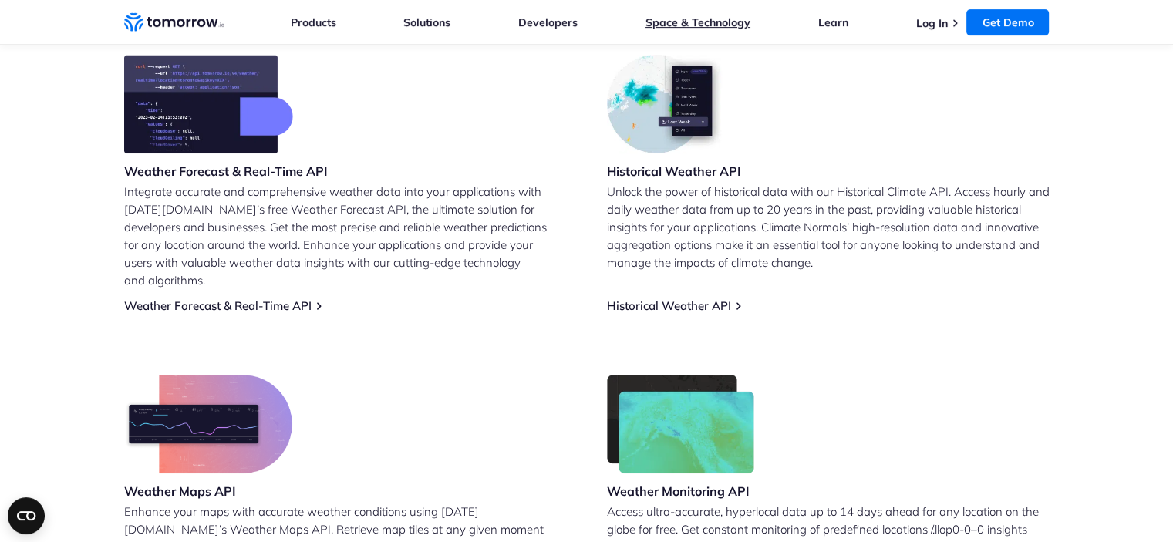 The width and height of the screenshot is (1173, 542). Describe the element at coordinates (208, 491) in the screenshot. I see `h3: Weather Maps API` at that location.